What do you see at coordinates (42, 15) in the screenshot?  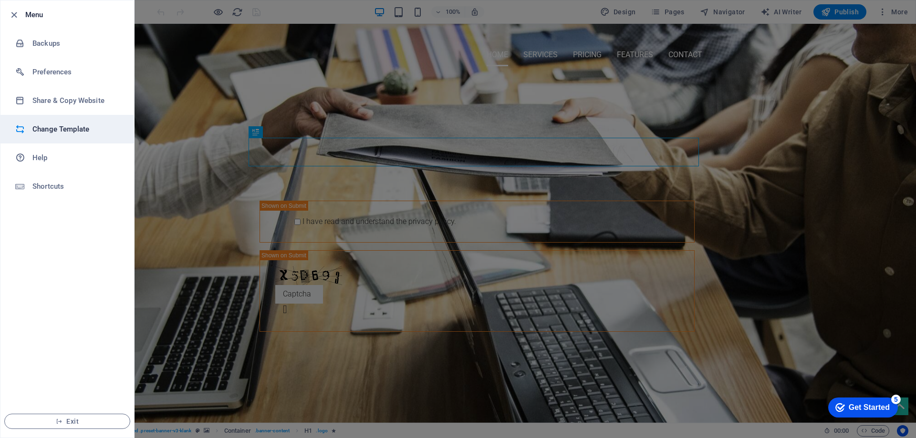 I see `div: Get Started 5 items remaining, 0% complete` at bounding box center [42, 15].